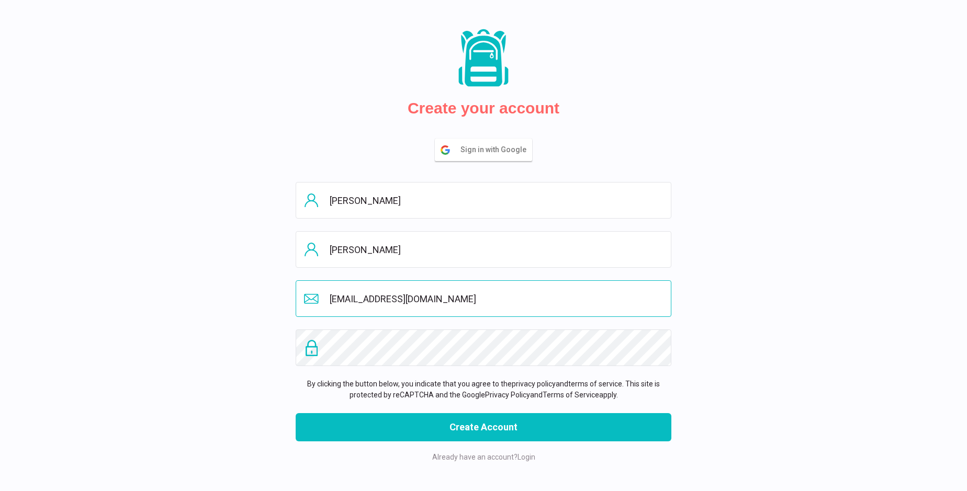 This screenshot has height=491, width=967. What do you see at coordinates (484, 390) in the screenshot?
I see `p: By clicking the button below, you indicate that you agree to the and . This site is protected by ...` at bounding box center [484, 390].